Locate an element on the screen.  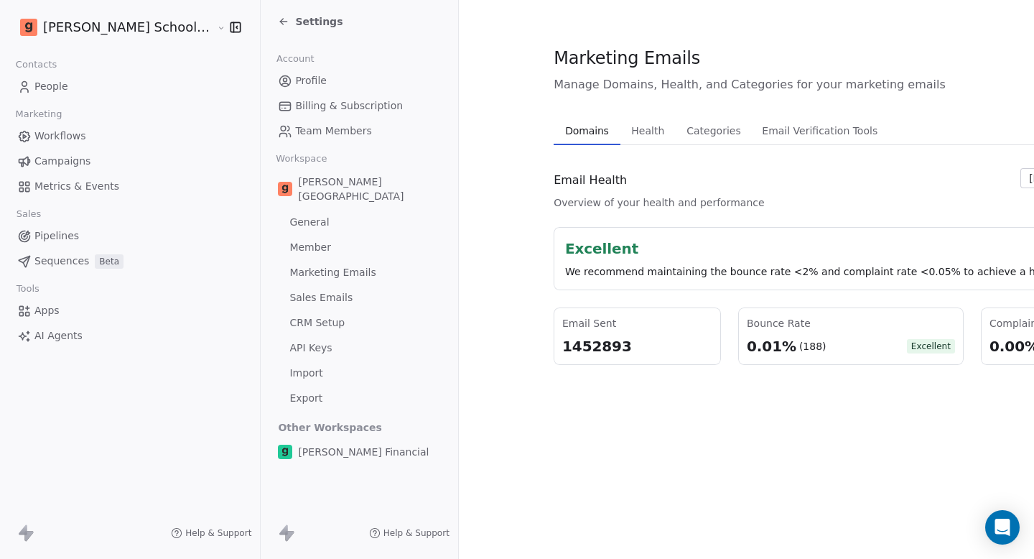
a: API Keys is located at coordinates (359, 347).